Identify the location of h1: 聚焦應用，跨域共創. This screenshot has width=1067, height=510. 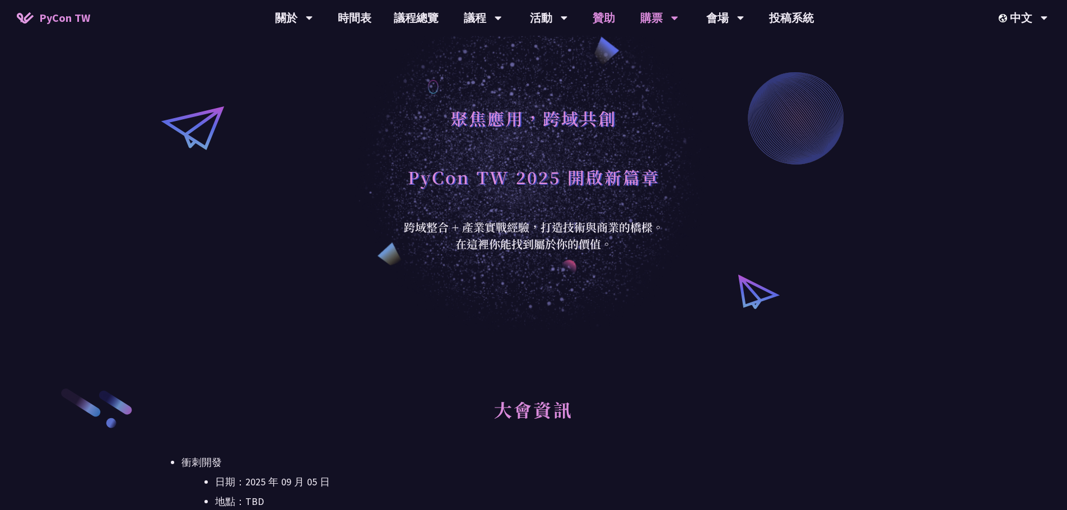
(533, 118).